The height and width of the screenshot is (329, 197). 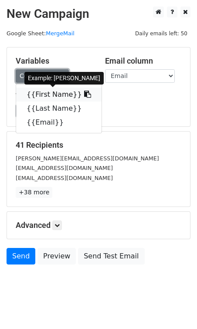 I want to click on a: Preview, so click(x=57, y=256).